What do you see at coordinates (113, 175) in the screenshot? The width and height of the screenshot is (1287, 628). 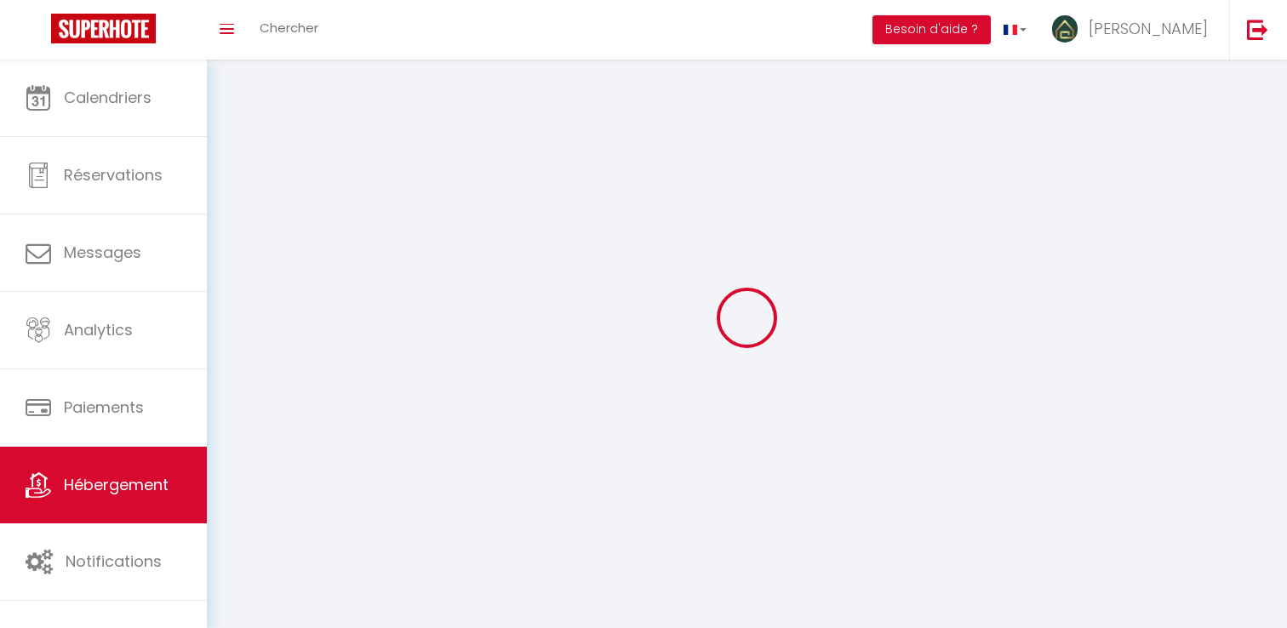 I see `span: Réservations` at bounding box center [113, 175].